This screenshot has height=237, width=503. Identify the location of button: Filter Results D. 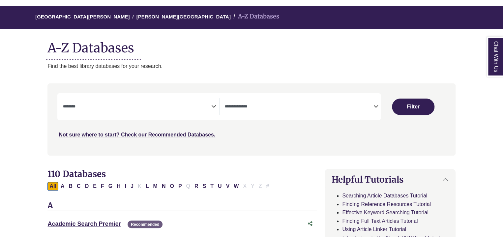
(87, 186).